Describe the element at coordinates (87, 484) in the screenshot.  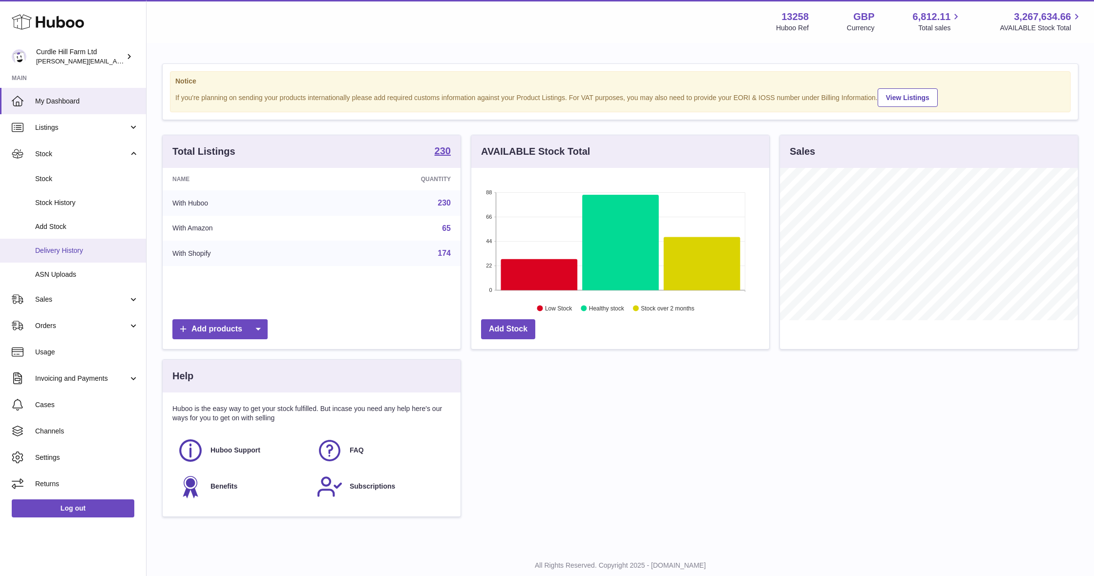
I see `span: Returns` at that location.